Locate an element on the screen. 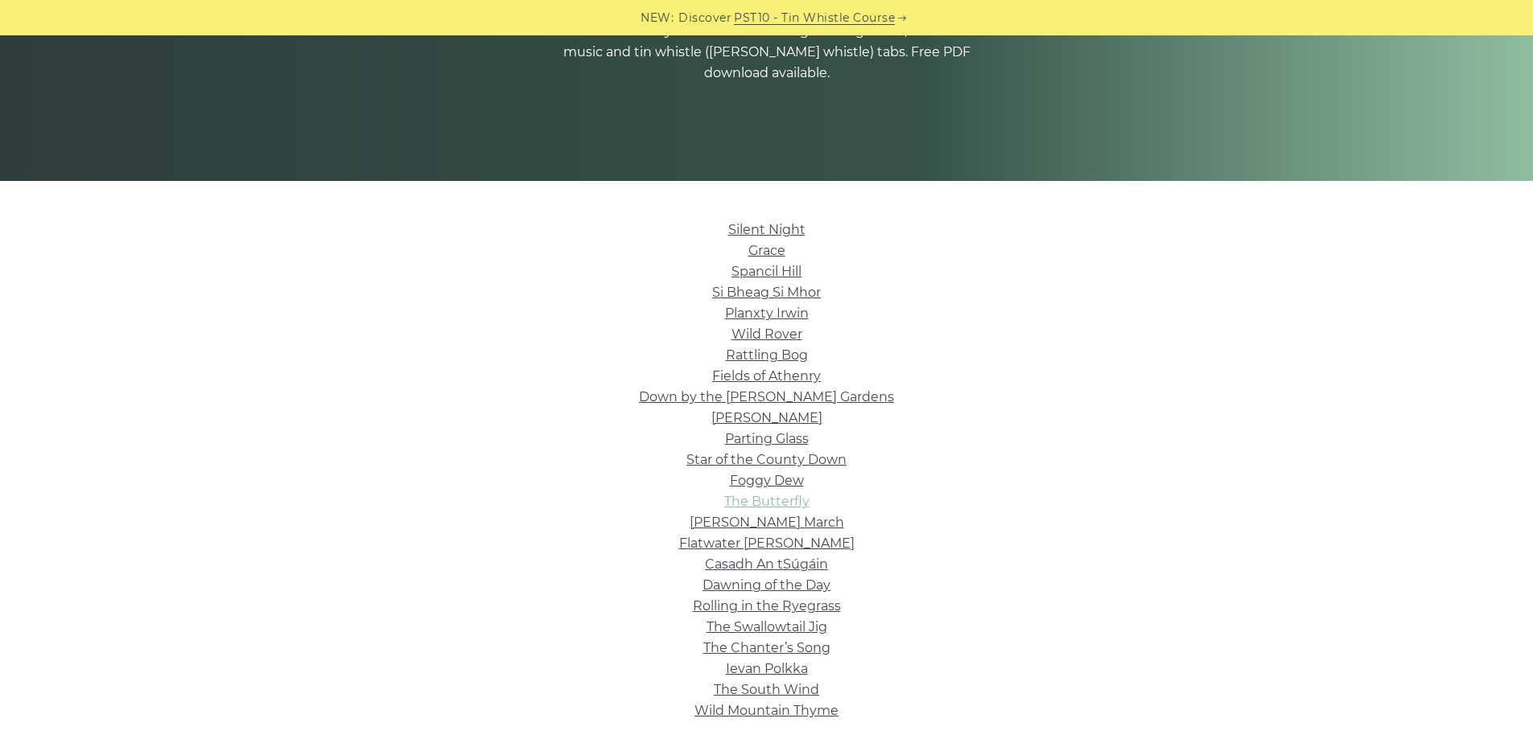 The image size is (1533, 739). a: The South Wind is located at coordinates (766, 690).